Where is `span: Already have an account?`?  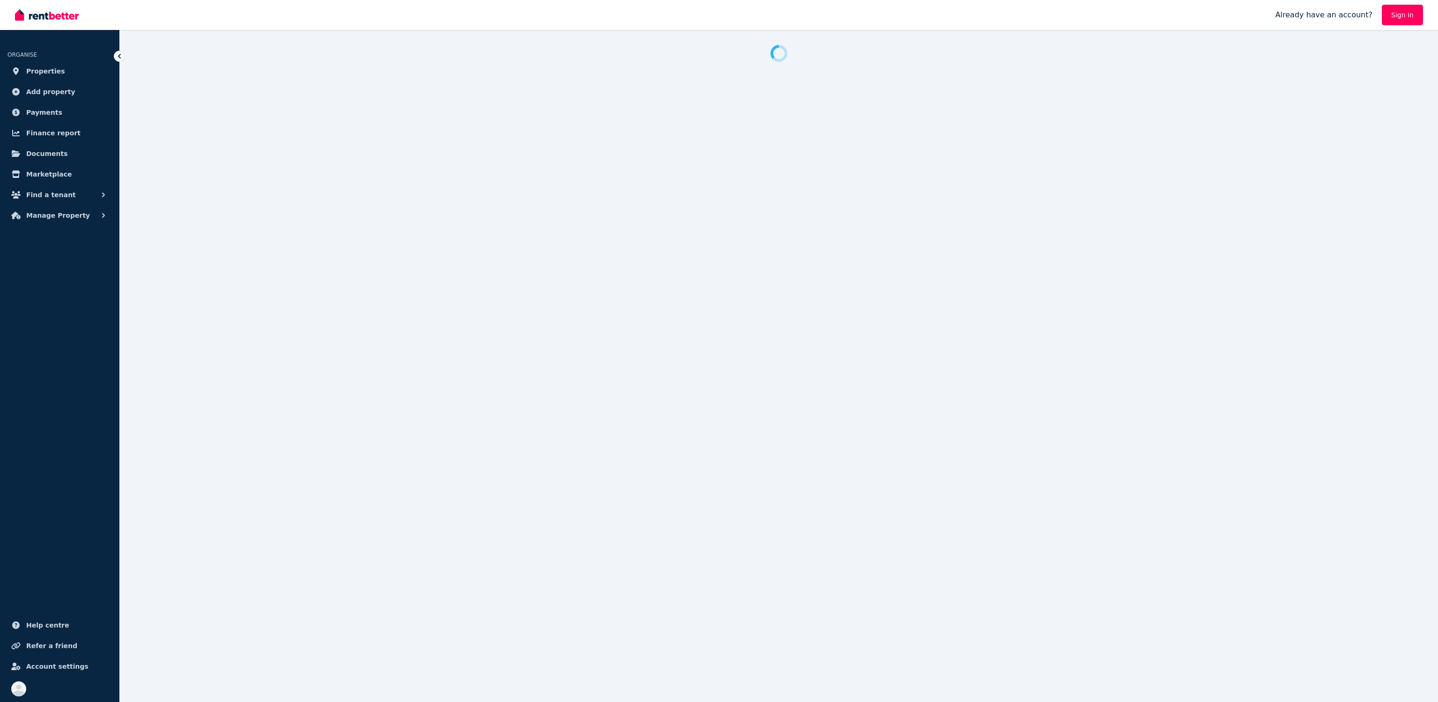 span: Already have an account? is located at coordinates (1324, 15).